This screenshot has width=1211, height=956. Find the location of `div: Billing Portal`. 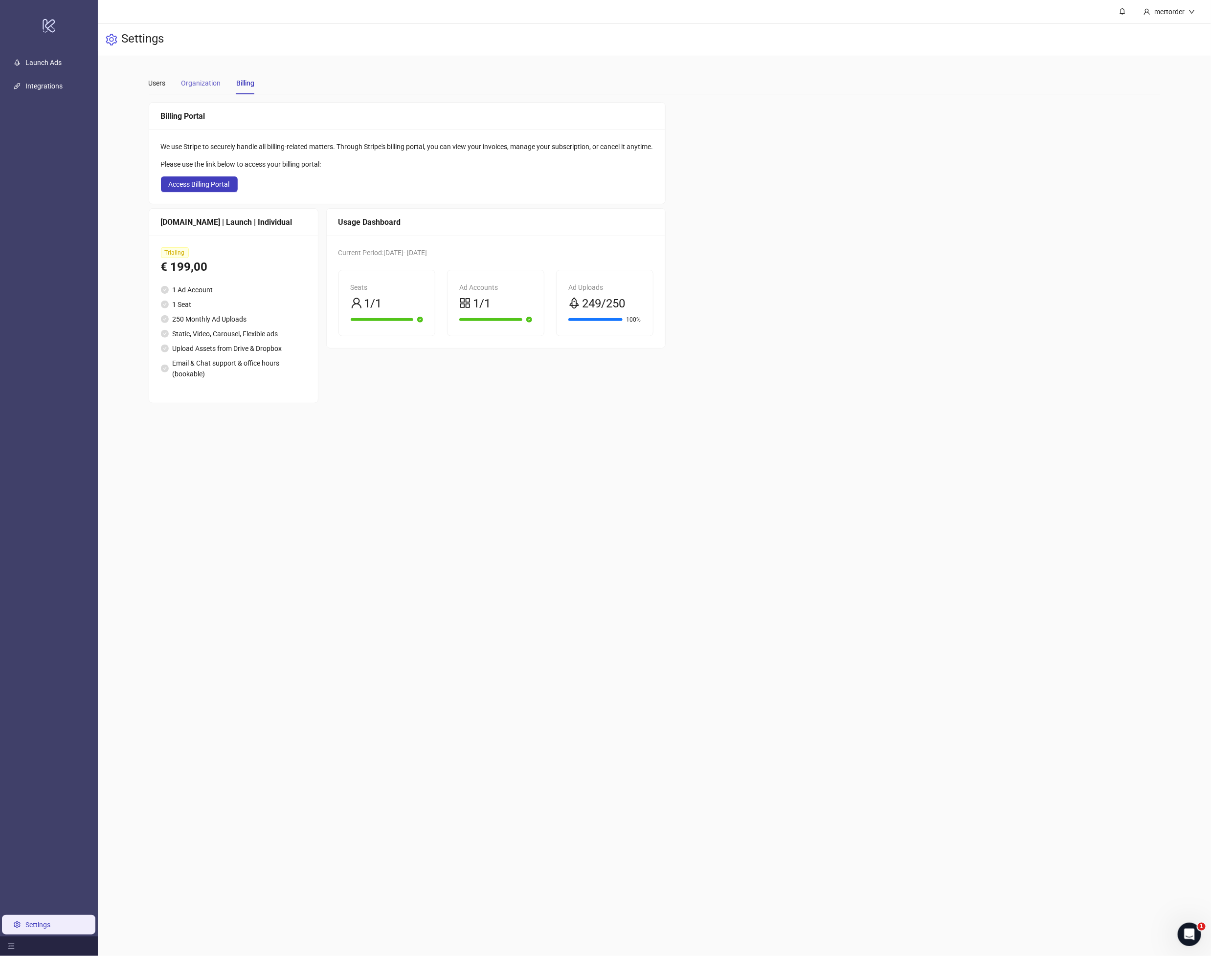

div: Billing Portal is located at coordinates (407, 116).